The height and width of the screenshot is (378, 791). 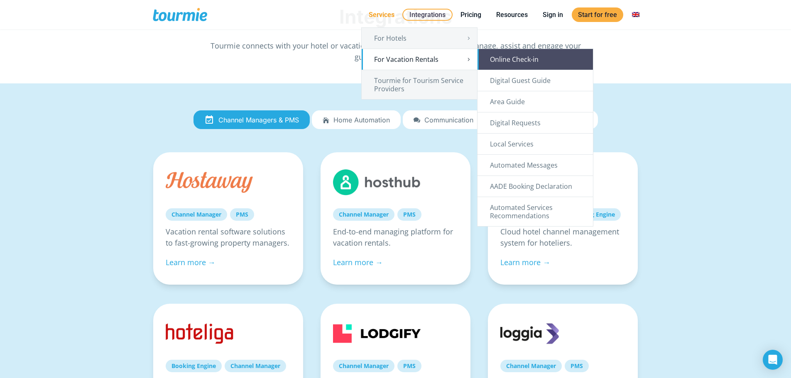 What do you see at coordinates (597, 15) in the screenshot?
I see `a: Start for free` at bounding box center [597, 15].